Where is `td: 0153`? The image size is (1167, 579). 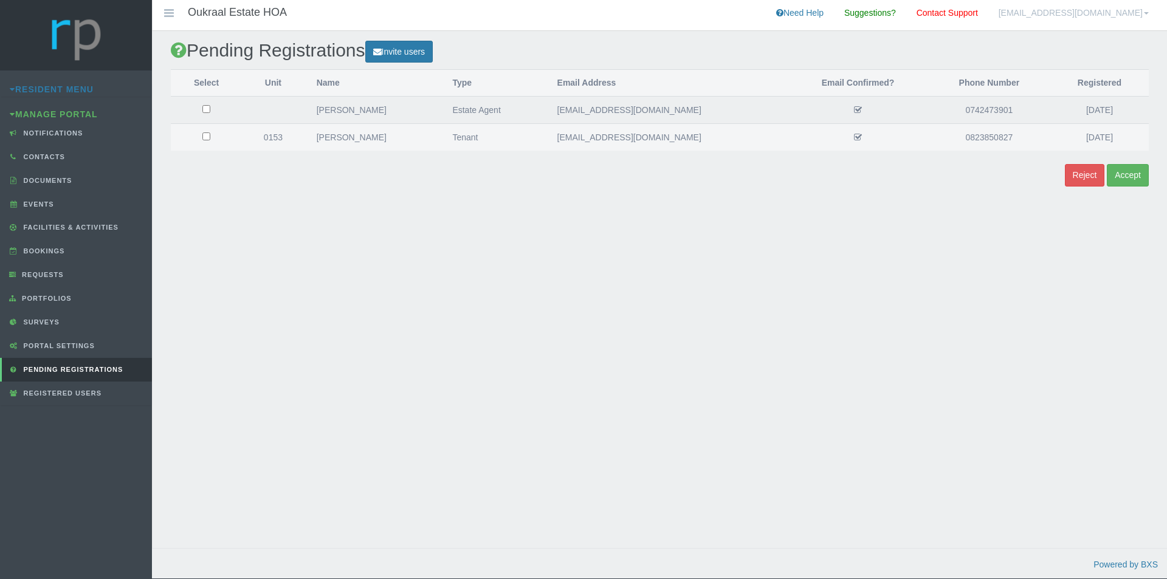
td: 0153 is located at coordinates (273, 137).